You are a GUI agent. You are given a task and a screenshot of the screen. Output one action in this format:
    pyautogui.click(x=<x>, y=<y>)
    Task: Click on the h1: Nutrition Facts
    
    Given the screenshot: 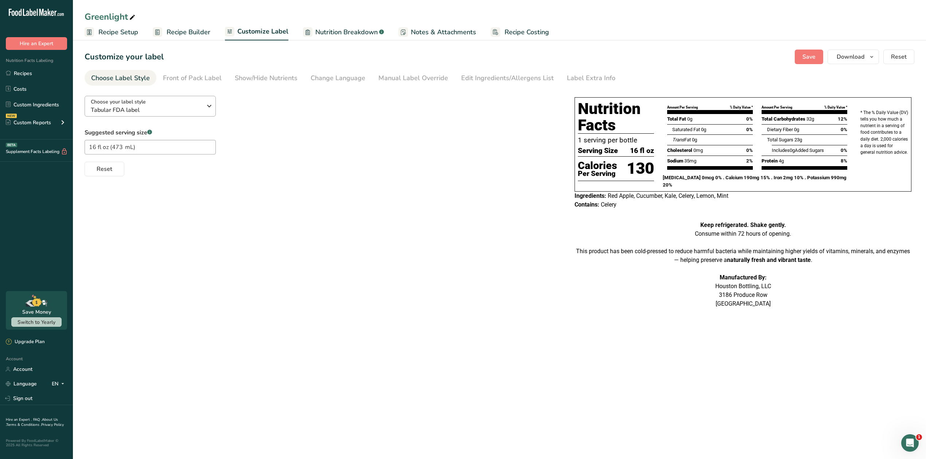 What is the action you would take?
    pyautogui.click(x=616, y=117)
    